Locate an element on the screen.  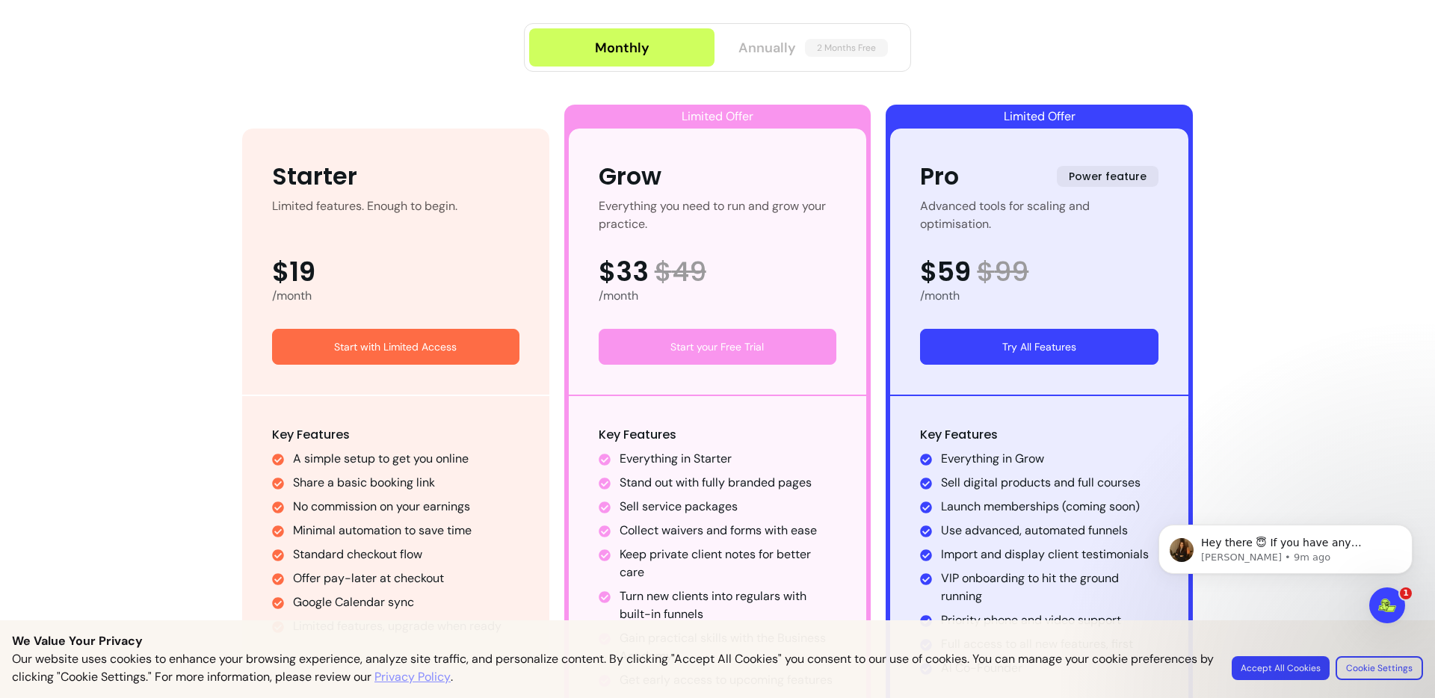
a: Try All Features is located at coordinates (1039, 347).